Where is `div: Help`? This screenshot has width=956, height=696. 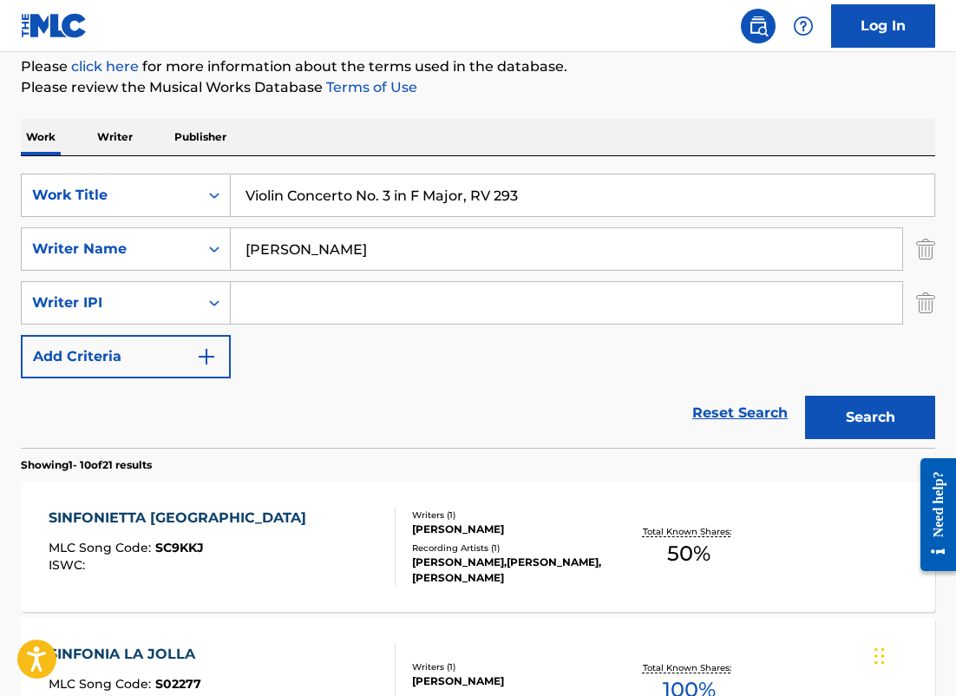 div: Help is located at coordinates (803, 26).